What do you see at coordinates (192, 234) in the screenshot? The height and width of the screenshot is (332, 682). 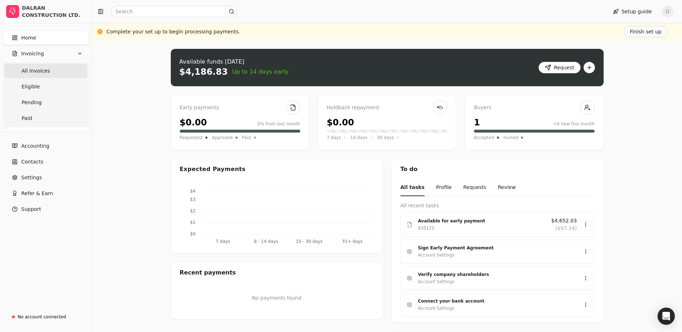 I see `tspan: $0` at bounding box center [192, 234].